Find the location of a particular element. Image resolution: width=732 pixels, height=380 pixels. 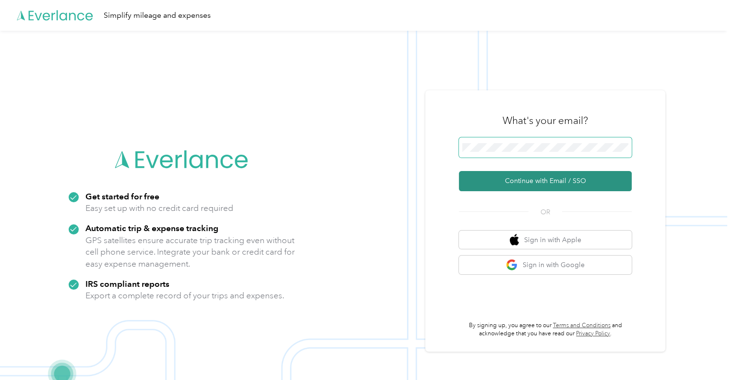

strong: IRS compliant reports is located at coordinates (127, 283).